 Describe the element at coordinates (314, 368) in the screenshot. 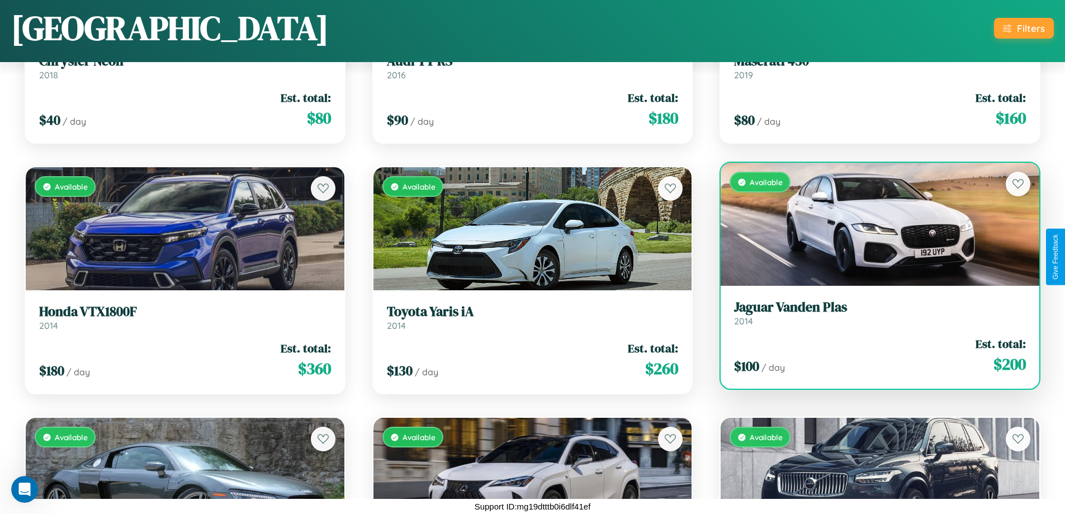

I see `span: $ 360` at that location.